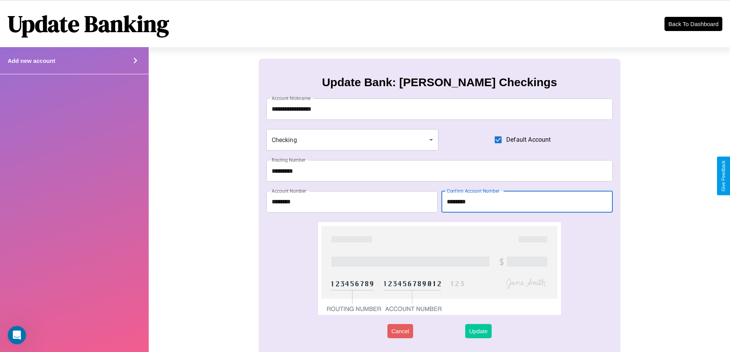 The image size is (730, 352). What do you see at coordinates (400, 331) in the screenshot?
I see `button: Cancel` at bounding box center [400, 331].